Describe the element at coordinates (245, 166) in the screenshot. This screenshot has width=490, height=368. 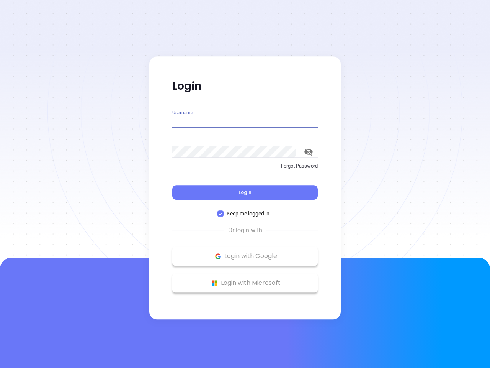
I see `p: Forgot Password` at that location.